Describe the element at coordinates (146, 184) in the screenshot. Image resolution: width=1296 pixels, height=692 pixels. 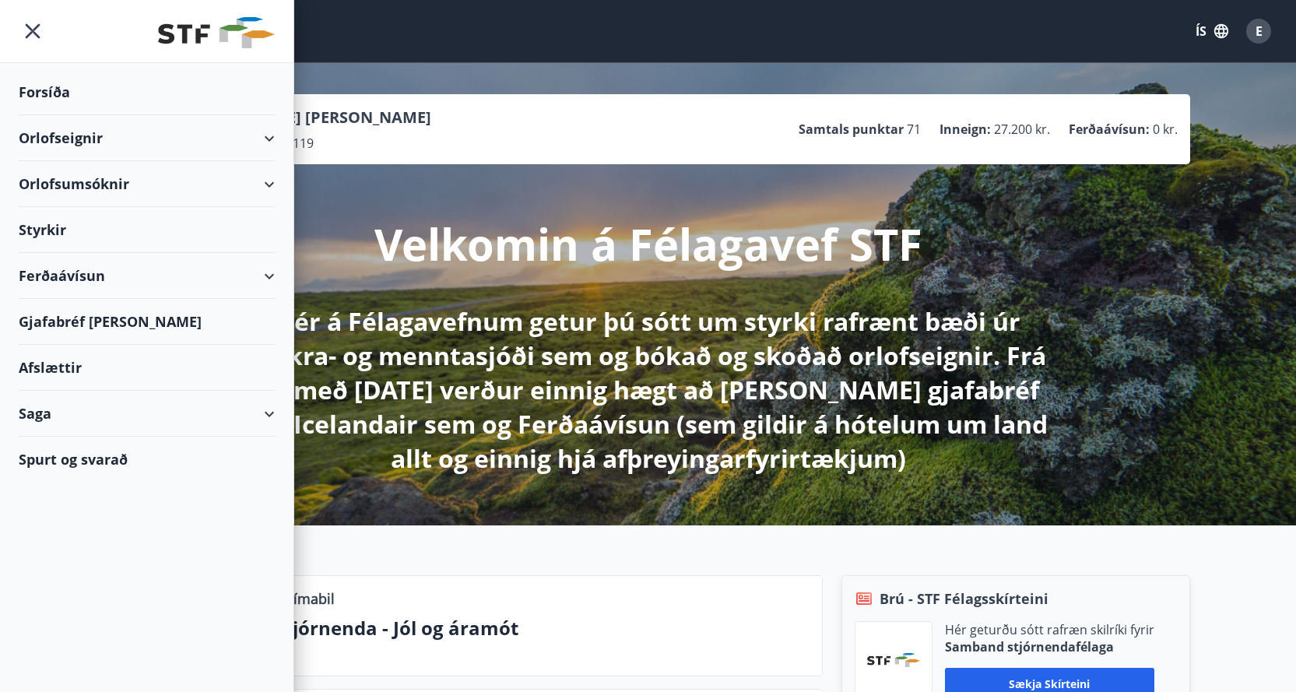
I see `div: Orlofsumsóknir` at that location.